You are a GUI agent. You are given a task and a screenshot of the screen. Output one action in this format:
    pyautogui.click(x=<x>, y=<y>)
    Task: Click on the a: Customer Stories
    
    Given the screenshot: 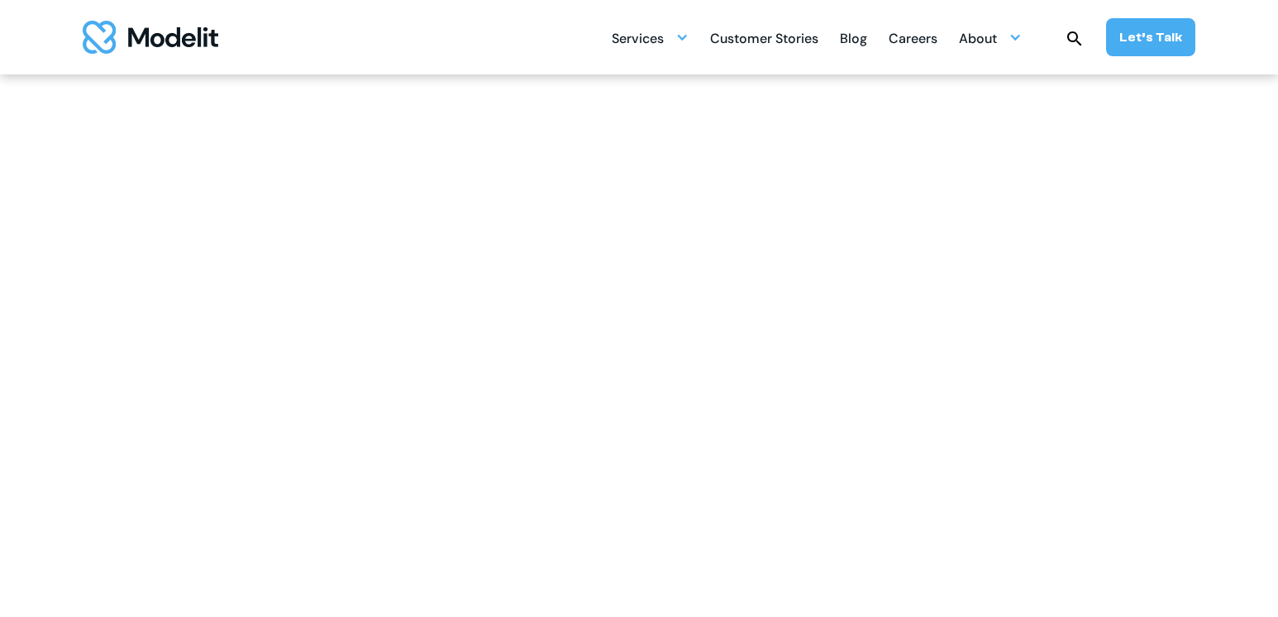 What is the action you would take?
    pyautogui.click(x=764, y=37)
    